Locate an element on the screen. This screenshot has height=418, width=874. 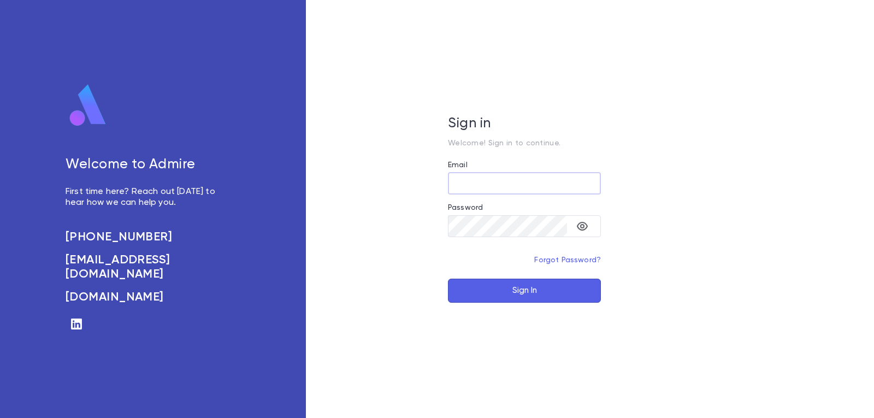
label: Password is located at coordinates (465, 208).